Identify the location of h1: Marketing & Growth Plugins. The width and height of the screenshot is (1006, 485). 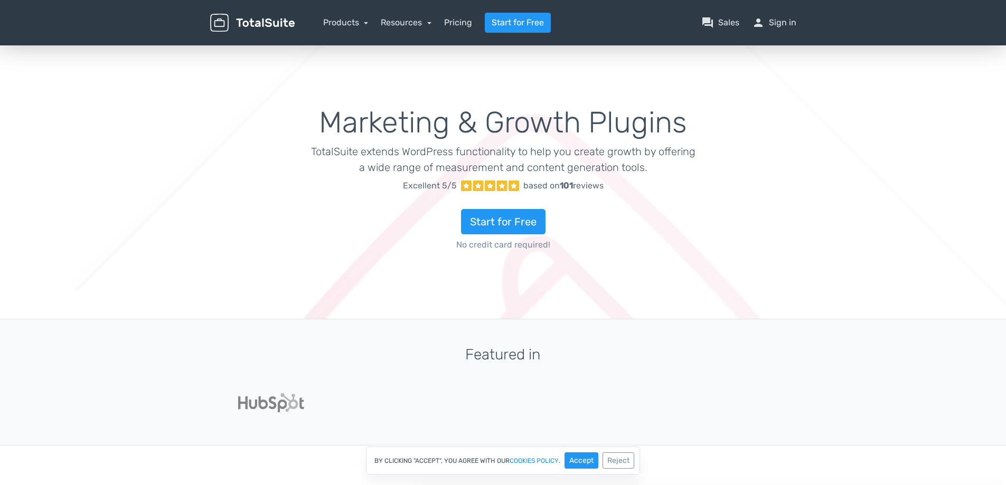
(503, 123).